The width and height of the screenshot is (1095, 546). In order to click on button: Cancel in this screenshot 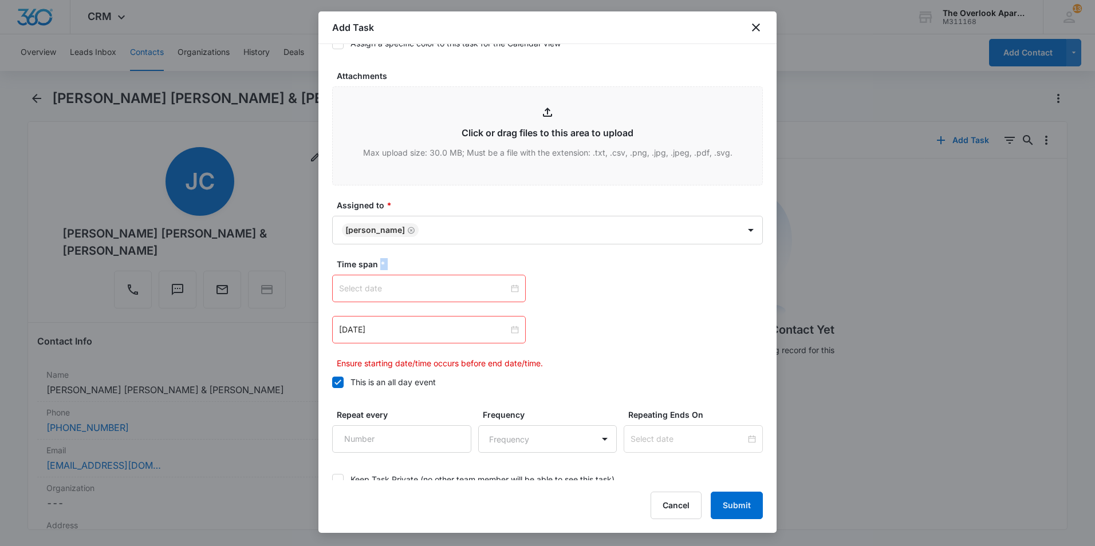, I will do `click(676, 506)`.